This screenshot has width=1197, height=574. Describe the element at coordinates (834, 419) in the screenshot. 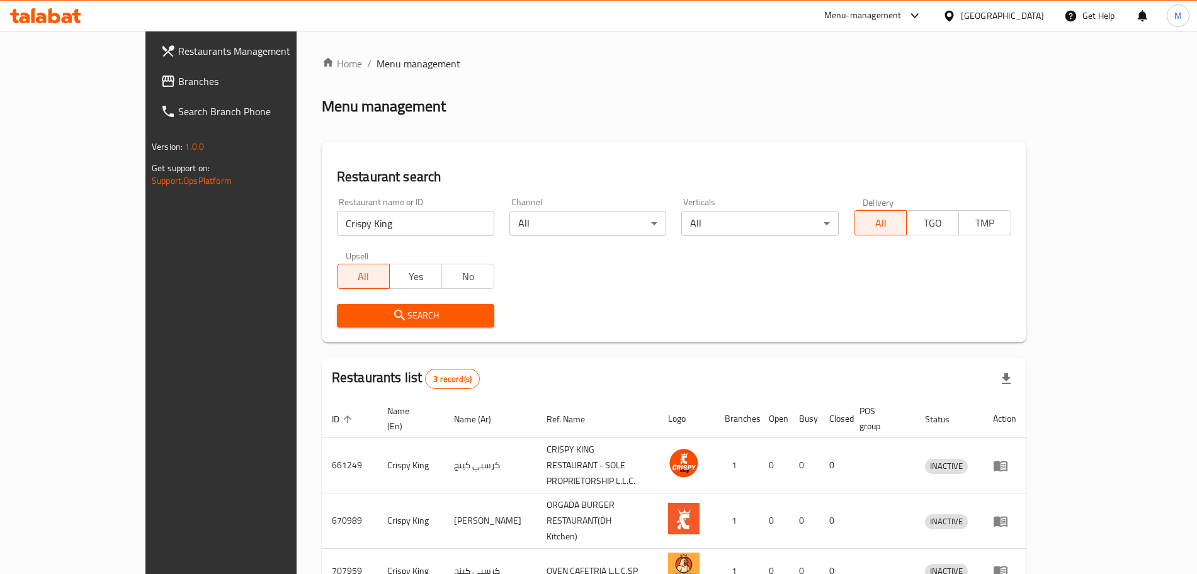

I see `th: Closed` at that location.